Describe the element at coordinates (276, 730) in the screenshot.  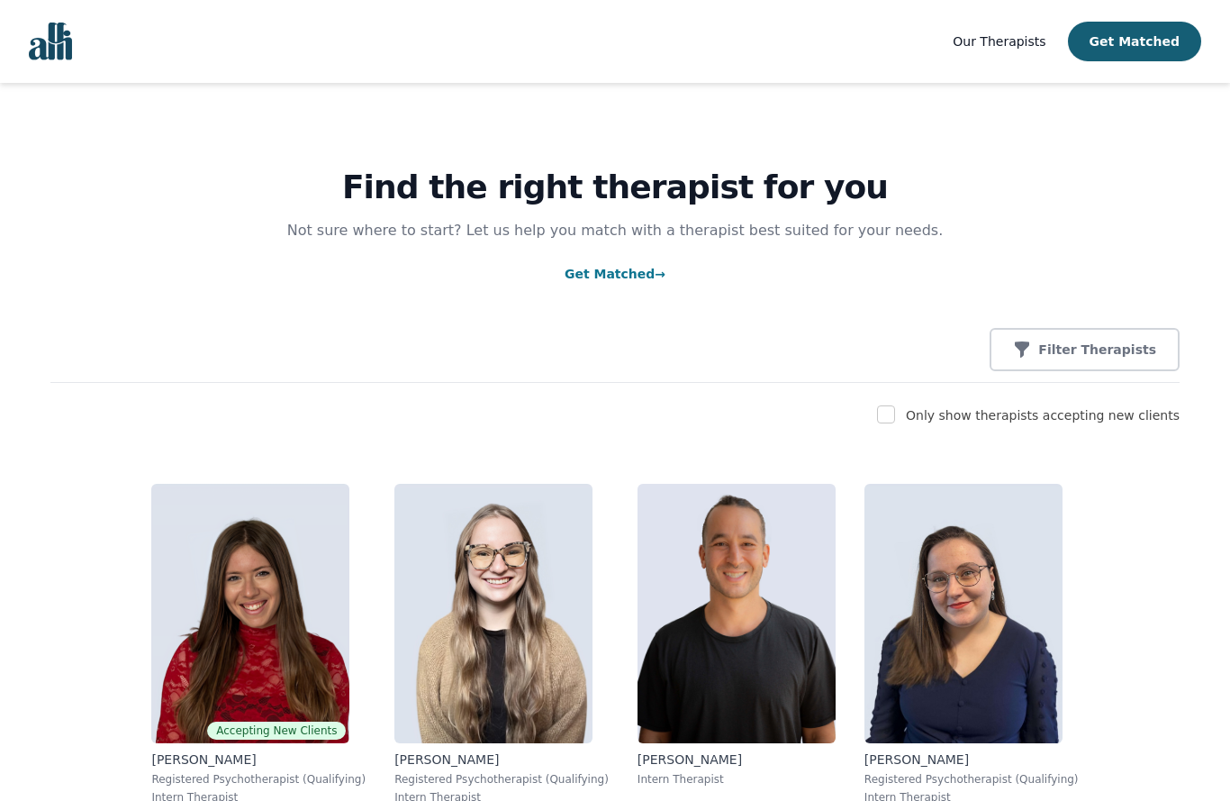
I see `span: Accepting New Clients` at that location.